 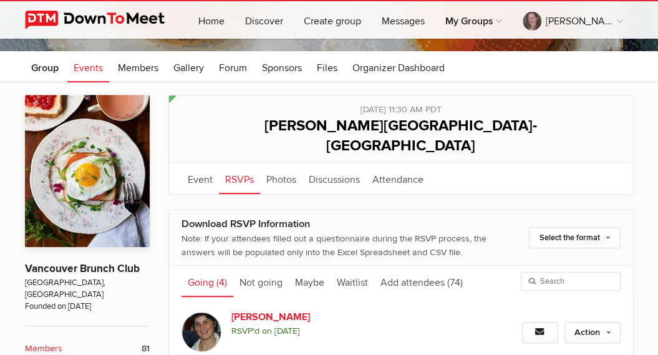 I want to click on a: Add attendees (74), so click(x=422, y=281).